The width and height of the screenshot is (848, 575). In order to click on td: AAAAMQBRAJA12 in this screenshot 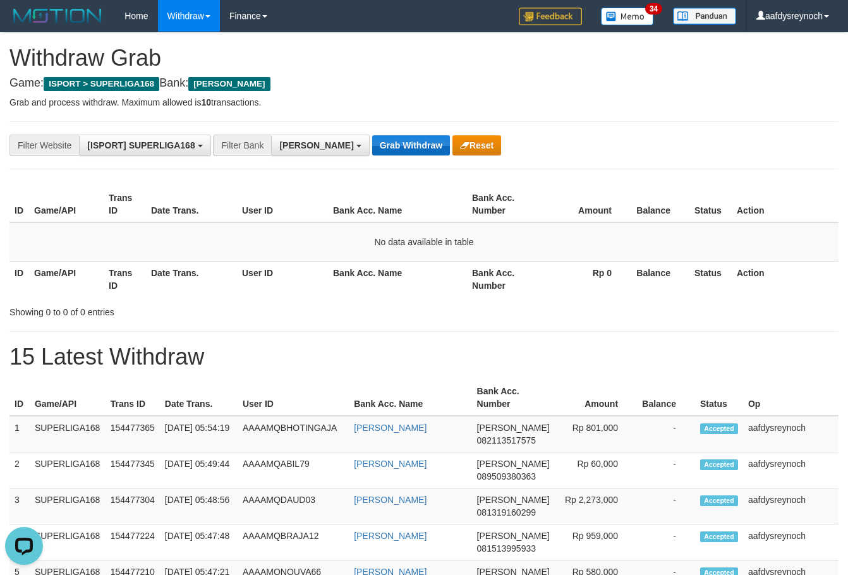, I will do `click(293, 542)`.